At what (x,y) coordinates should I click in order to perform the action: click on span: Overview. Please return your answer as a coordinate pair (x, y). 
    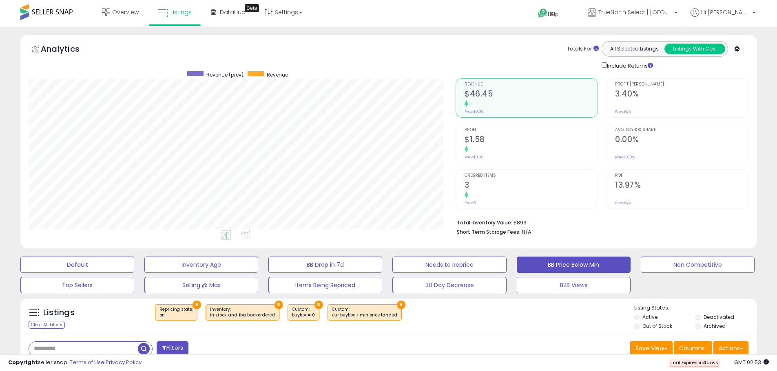
    Looking at the image, I should click on (125, 12).